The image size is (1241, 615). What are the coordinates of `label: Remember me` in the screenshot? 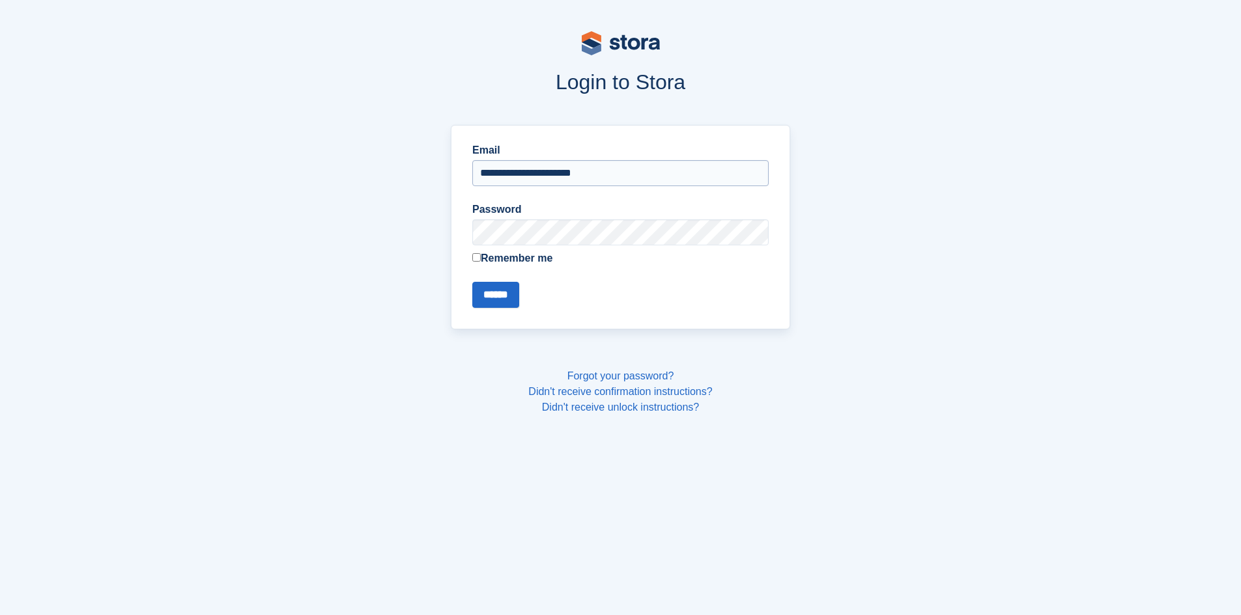 It's located at (620, 259).